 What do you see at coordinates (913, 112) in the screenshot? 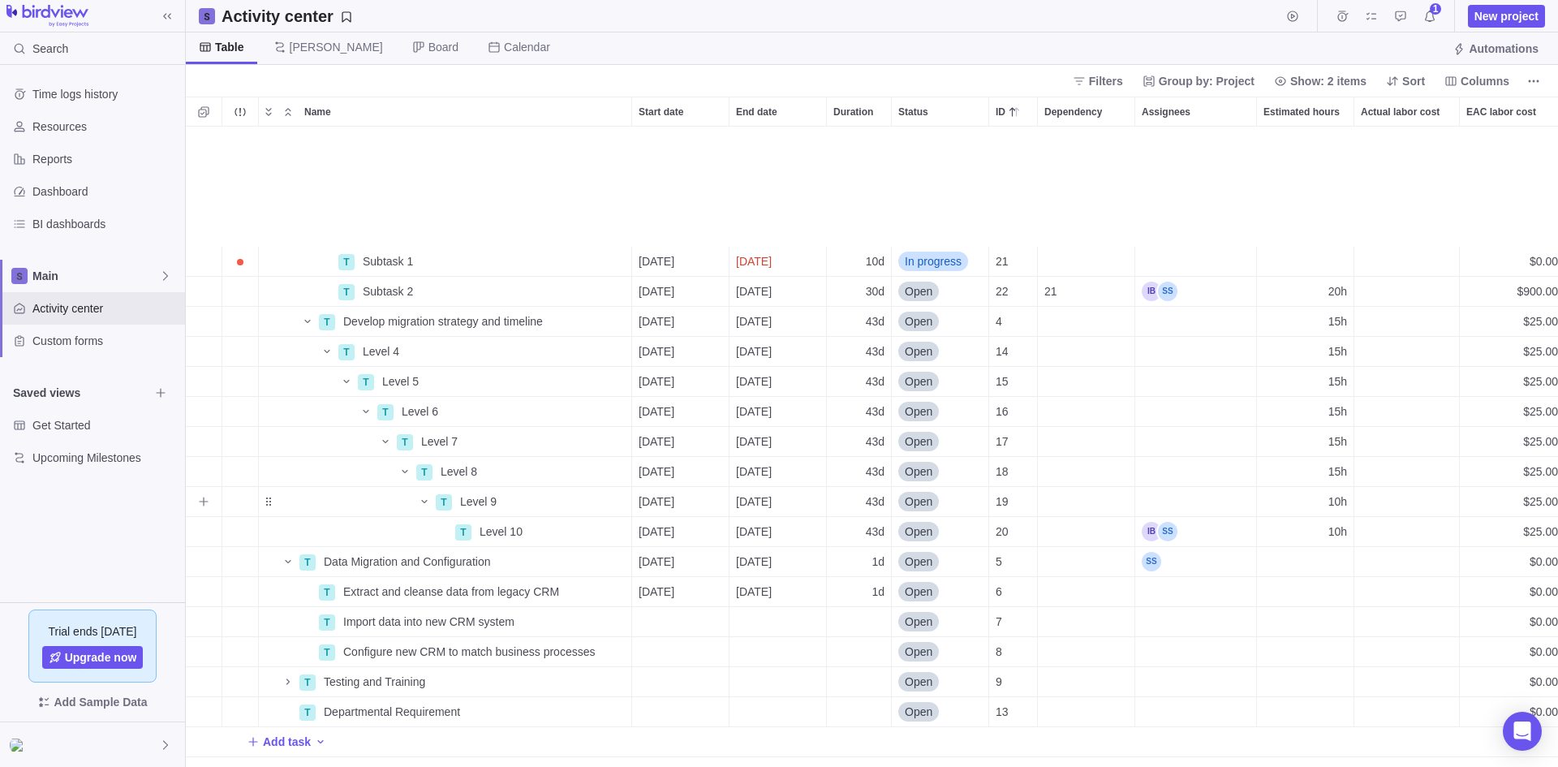
I see `span: Status` at bounding box center [913, 112].